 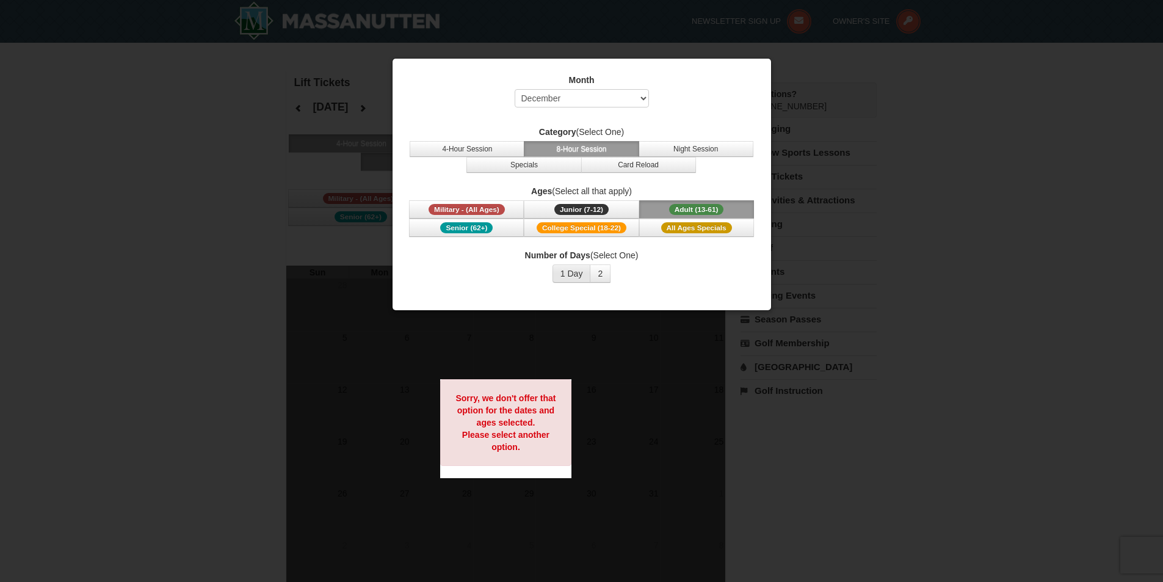 I want to click on strong: Month, so click(x=582, y=80).